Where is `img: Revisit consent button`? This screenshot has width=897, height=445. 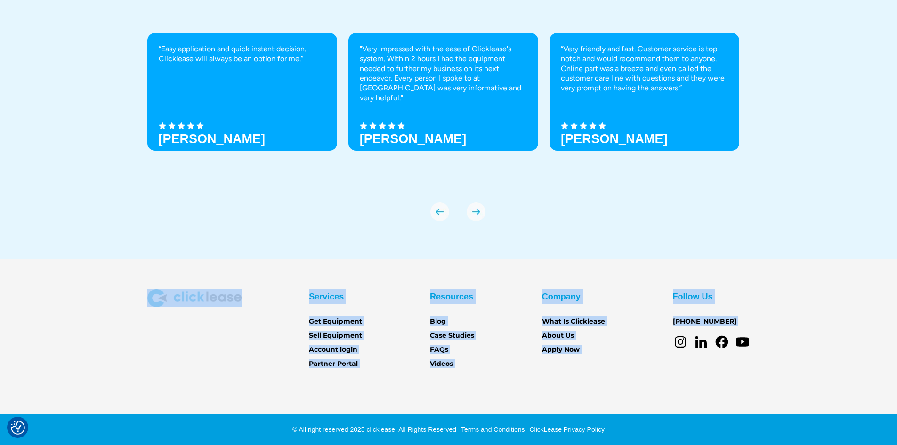
img: Revisit consent button is located at coordinates (18, 427).